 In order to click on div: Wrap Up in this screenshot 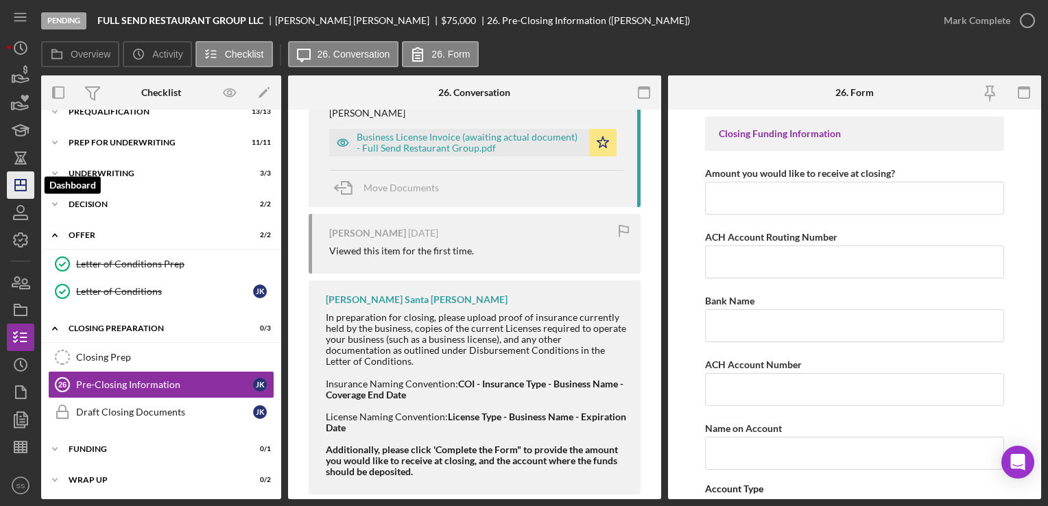, I will do `click(152, 480)`.